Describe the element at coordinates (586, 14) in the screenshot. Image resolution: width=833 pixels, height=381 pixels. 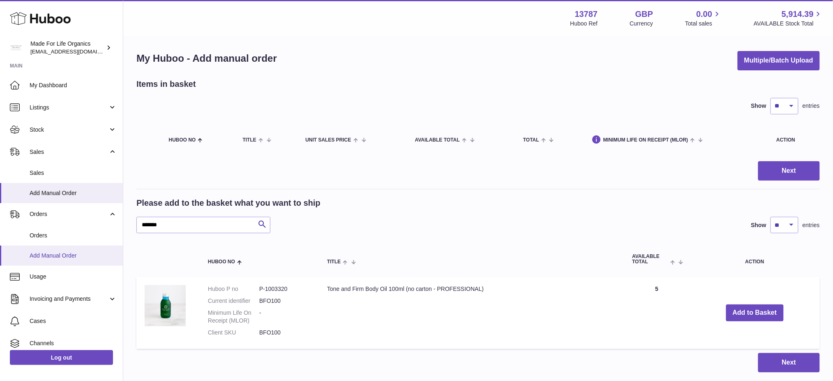
I see `strong: 13787` at that location.